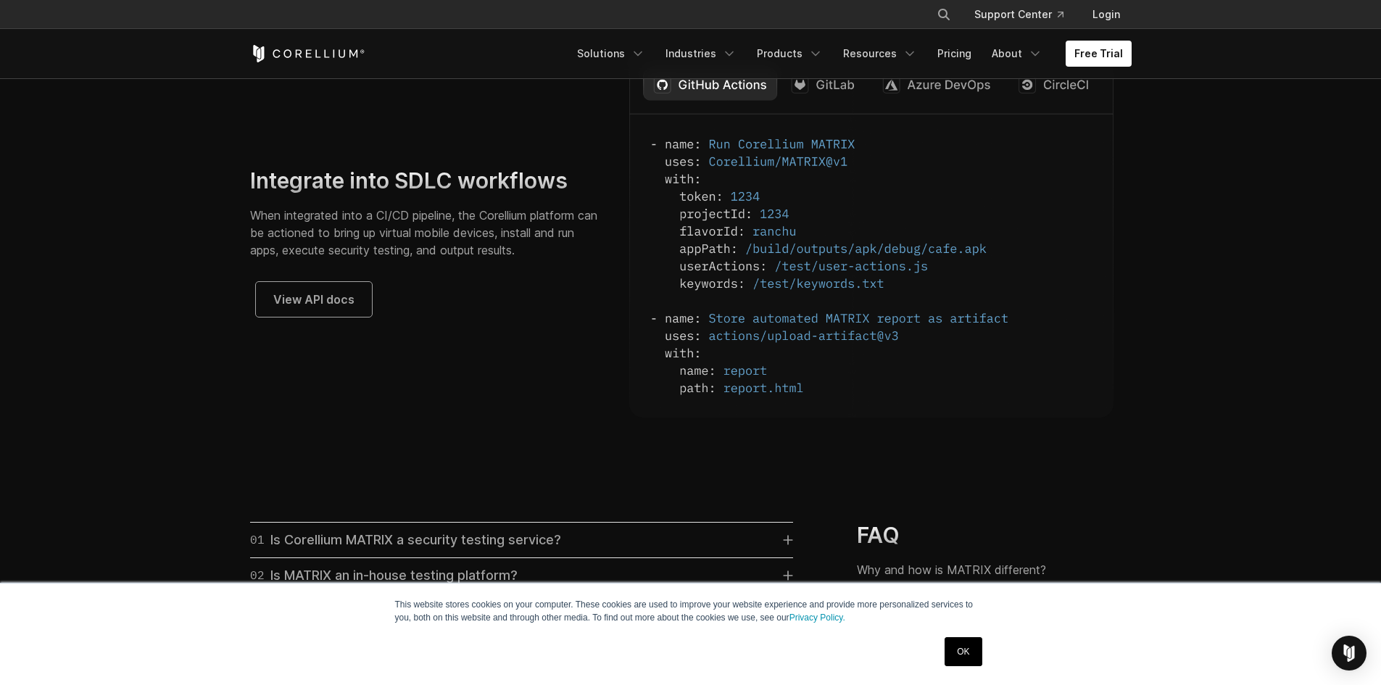 The width and height of the screenshot is (1381, 685). What do you see at coordinates (790, 54) in the screenshot?
I see `a: Products` at bounding box center [790, 54].